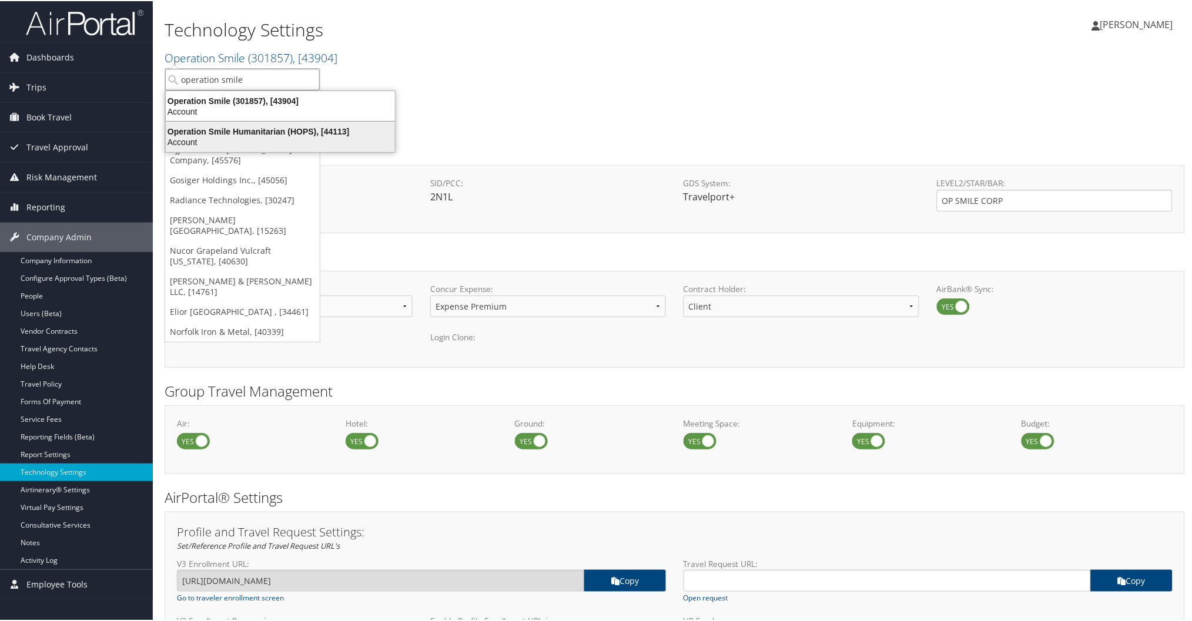 The image size is (1192, 621). I want to click on label: AirBank® Sync:, so click(1054, 288).